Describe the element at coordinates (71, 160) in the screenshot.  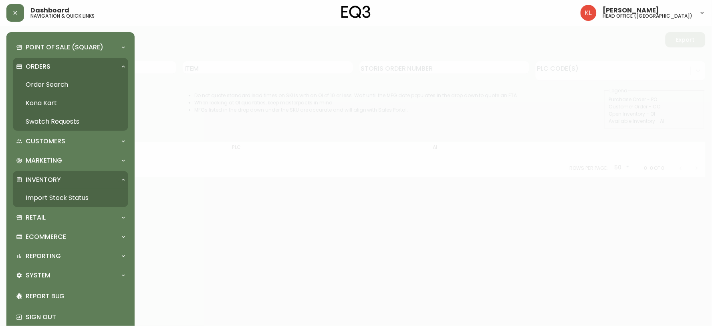
I see `div: Marketing` at that location.